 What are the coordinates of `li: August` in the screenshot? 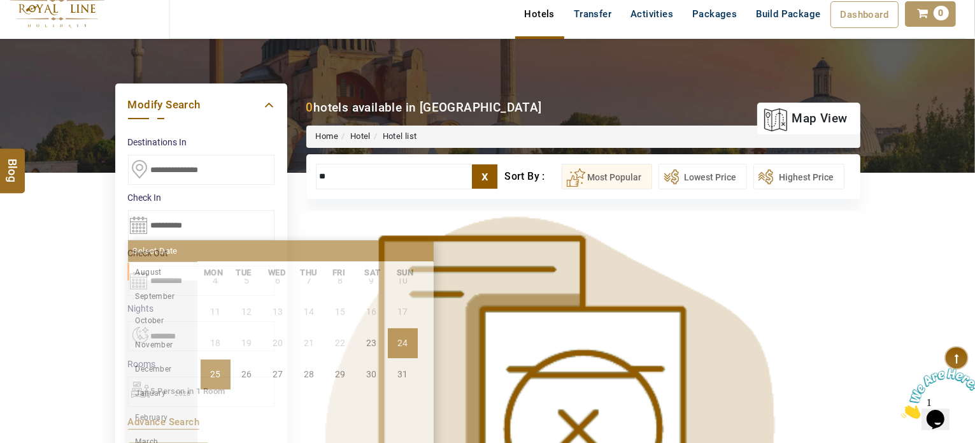 It's located at (162, 271).